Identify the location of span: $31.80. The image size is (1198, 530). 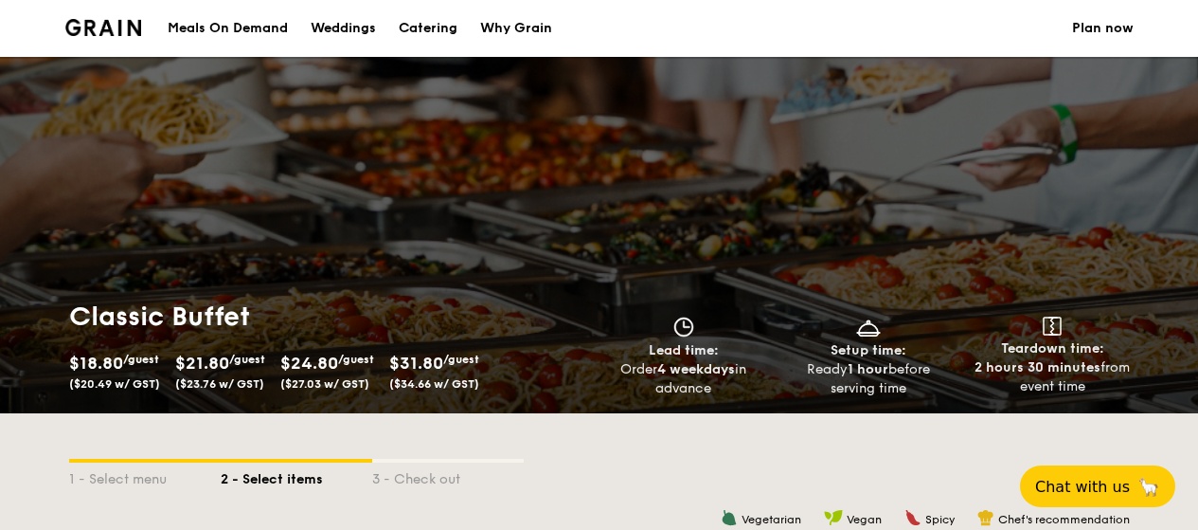
(416, 363).